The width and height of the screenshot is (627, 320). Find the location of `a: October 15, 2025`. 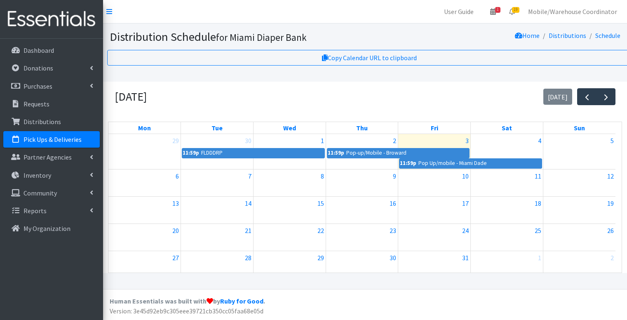

a: October 15, 2025 is located at coordinates (321, 203).